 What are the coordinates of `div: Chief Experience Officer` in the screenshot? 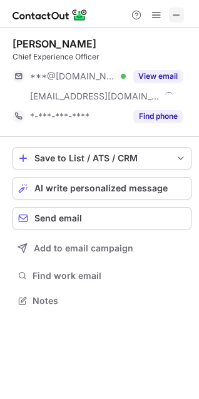 It's located at (102, 57).